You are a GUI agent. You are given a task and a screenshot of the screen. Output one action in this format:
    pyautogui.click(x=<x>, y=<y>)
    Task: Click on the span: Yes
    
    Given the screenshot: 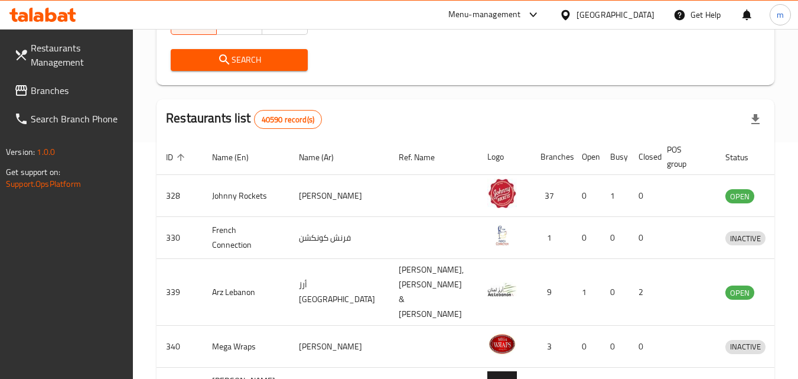 What is the action you would take?
    pyautogui.click(x=239, y=23)
    